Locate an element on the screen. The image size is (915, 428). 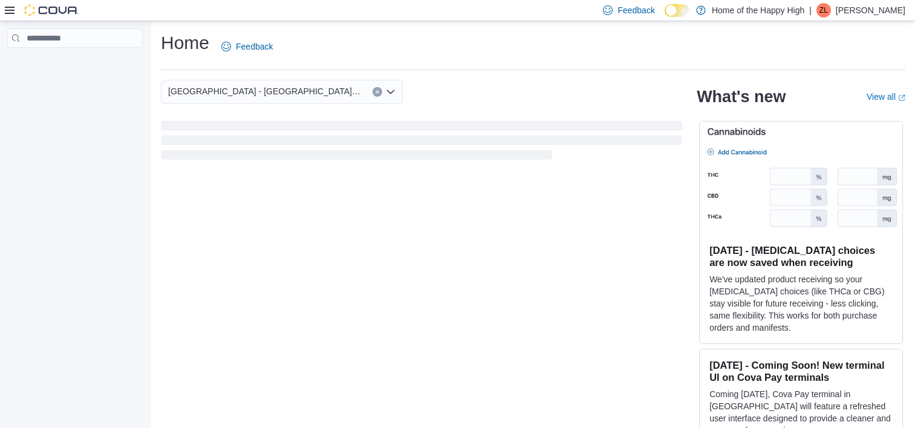
h1: Home is located at coordinates (185, 43).